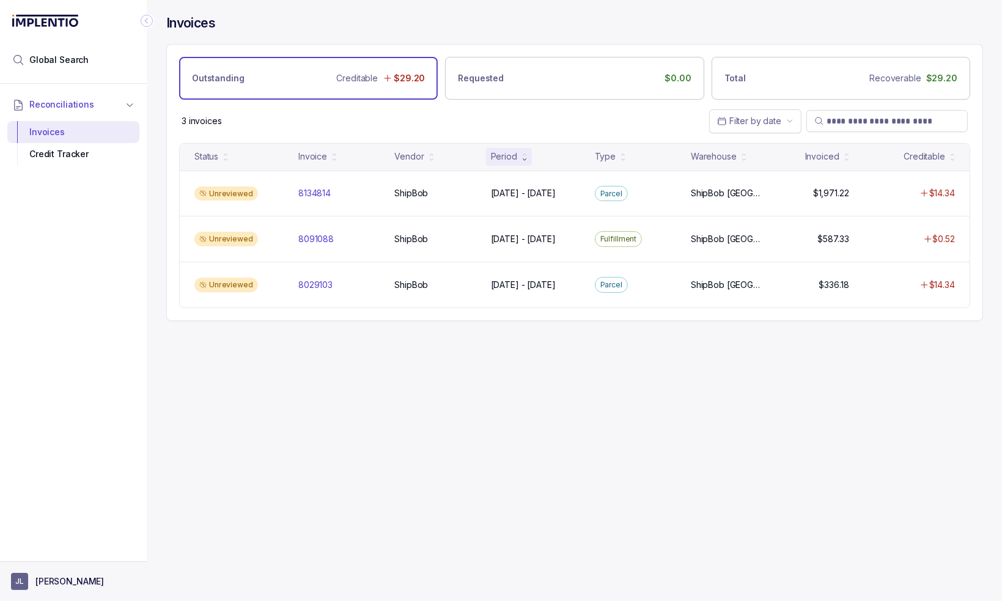 The height and width of the screenshot is (601, 1002). Describe the element at coordinates (314, 193) in the screenshot. I see `p: 8134814` at that location.